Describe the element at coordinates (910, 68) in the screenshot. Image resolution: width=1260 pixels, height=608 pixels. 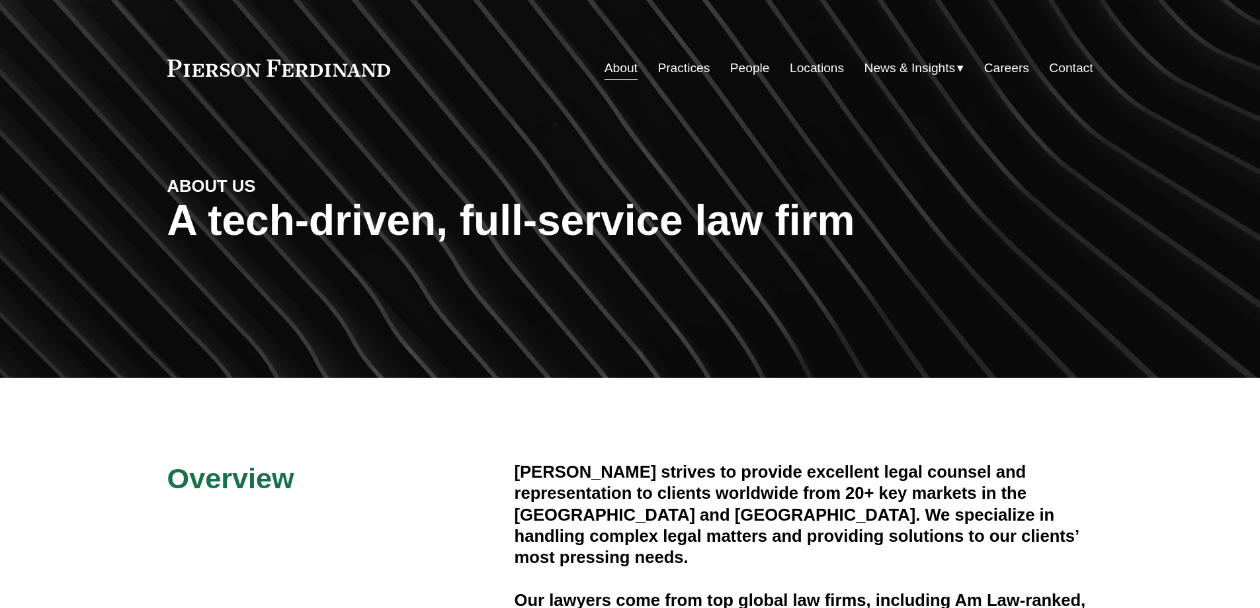
I see `span: News & Insights` at that location.